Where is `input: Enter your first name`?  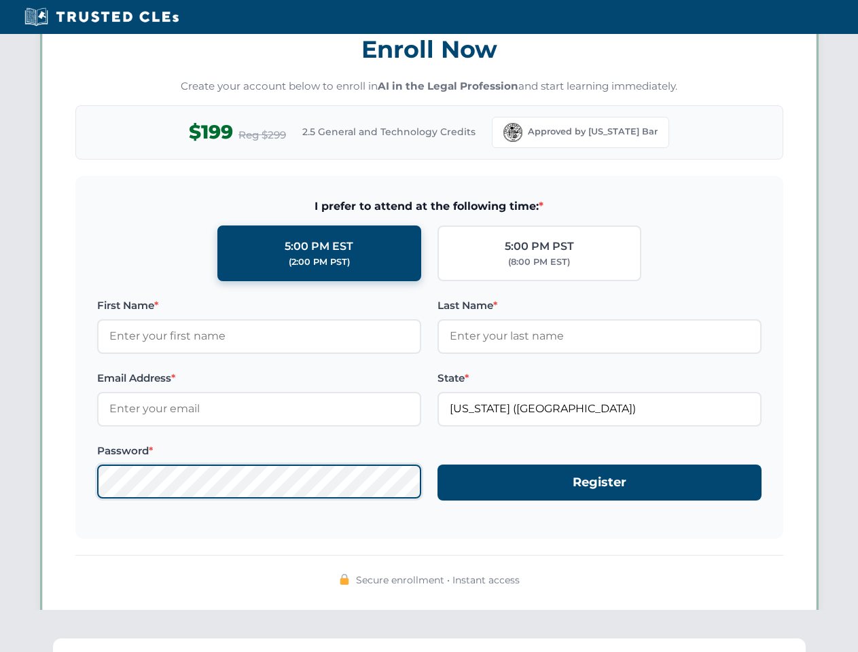
input: Enter your first name is located at coordinates (259, 336).